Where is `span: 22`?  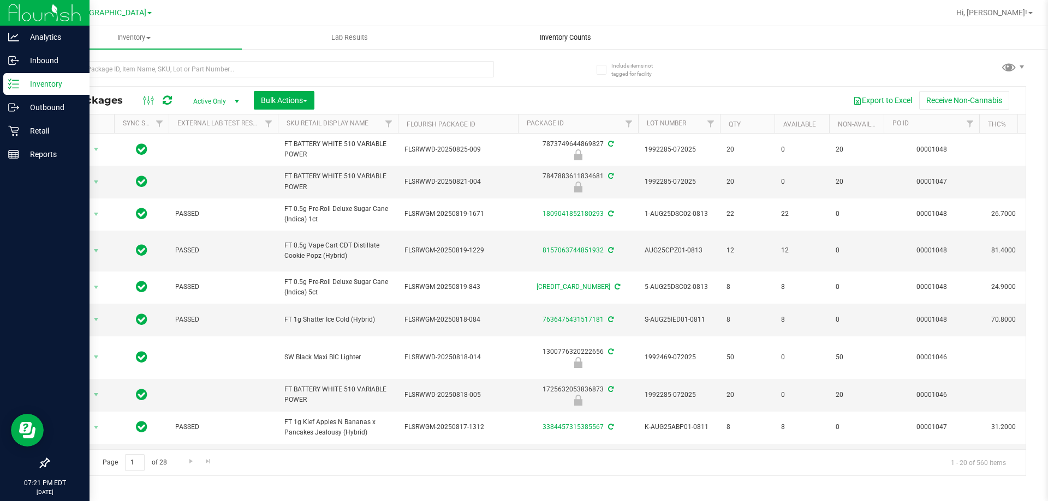 span: 22 is located at coordinates (747, 214).